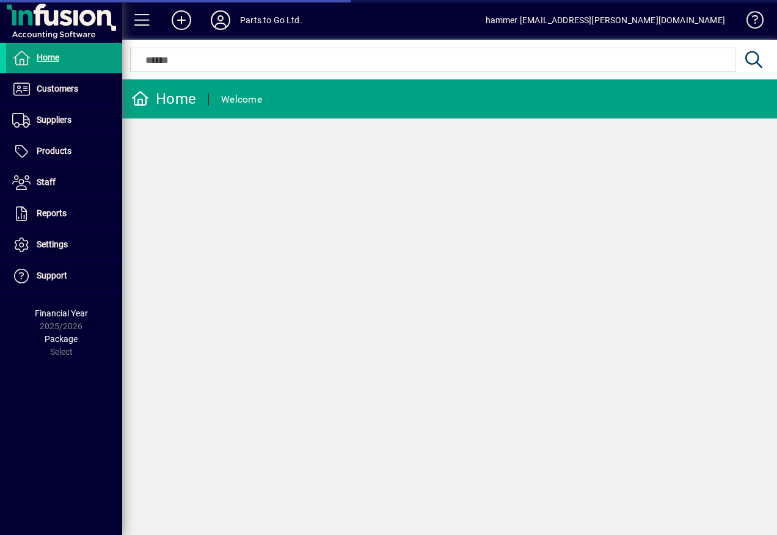 The width and height of the screenshot is (777, 535). Describe the element at coordinates (64, 183) in the screenshot. I see `a: Staff` at that location.